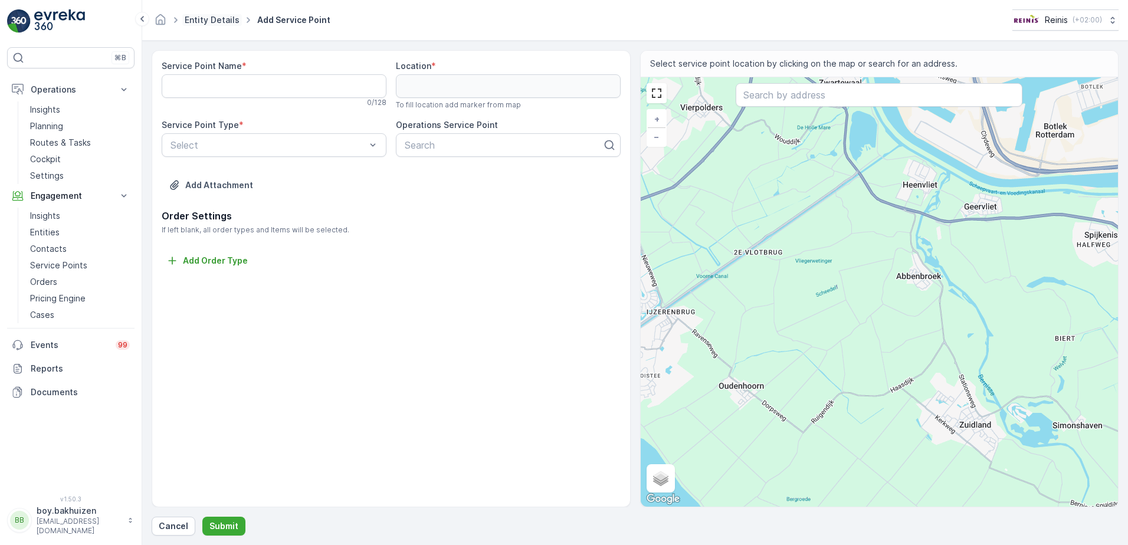 The image size is (1128, 545). What do you see at coordinates (268, 145) in the screenshot?
I see `p: Select` at bounding box center [268, 145].